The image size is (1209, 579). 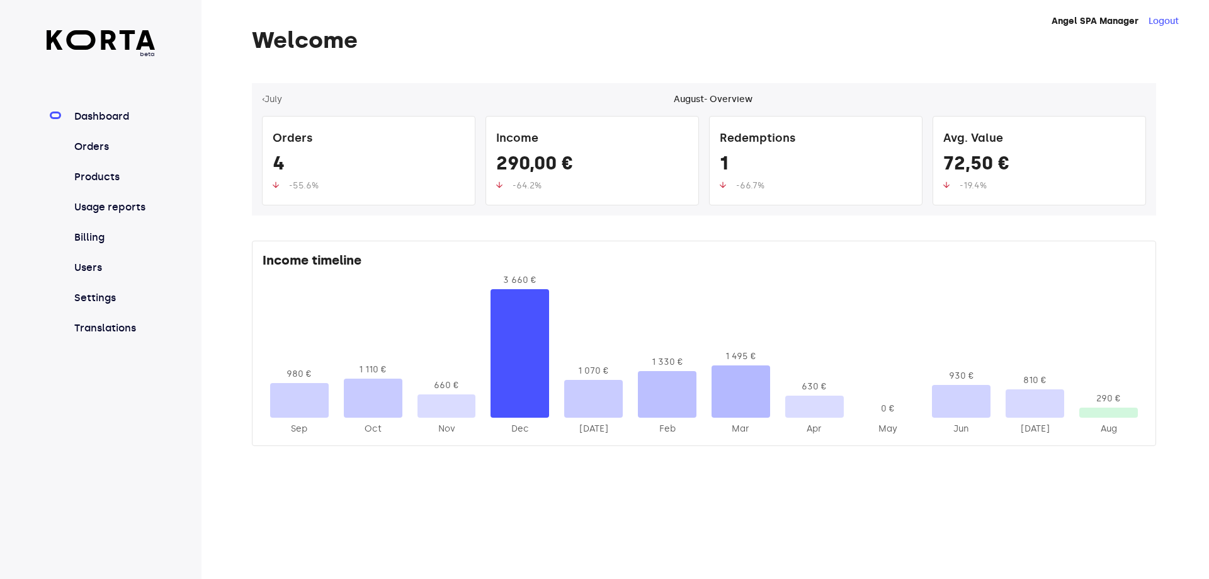 I want to click on div: 2024-Nov, so click(x=446, y=429).